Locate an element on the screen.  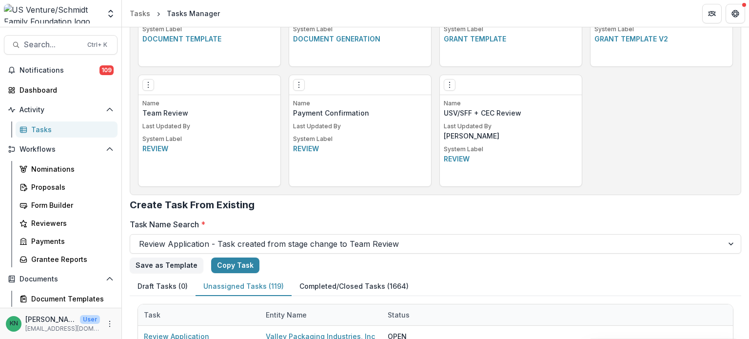
div: Tasks Manager is located at coordinates (193, 13).